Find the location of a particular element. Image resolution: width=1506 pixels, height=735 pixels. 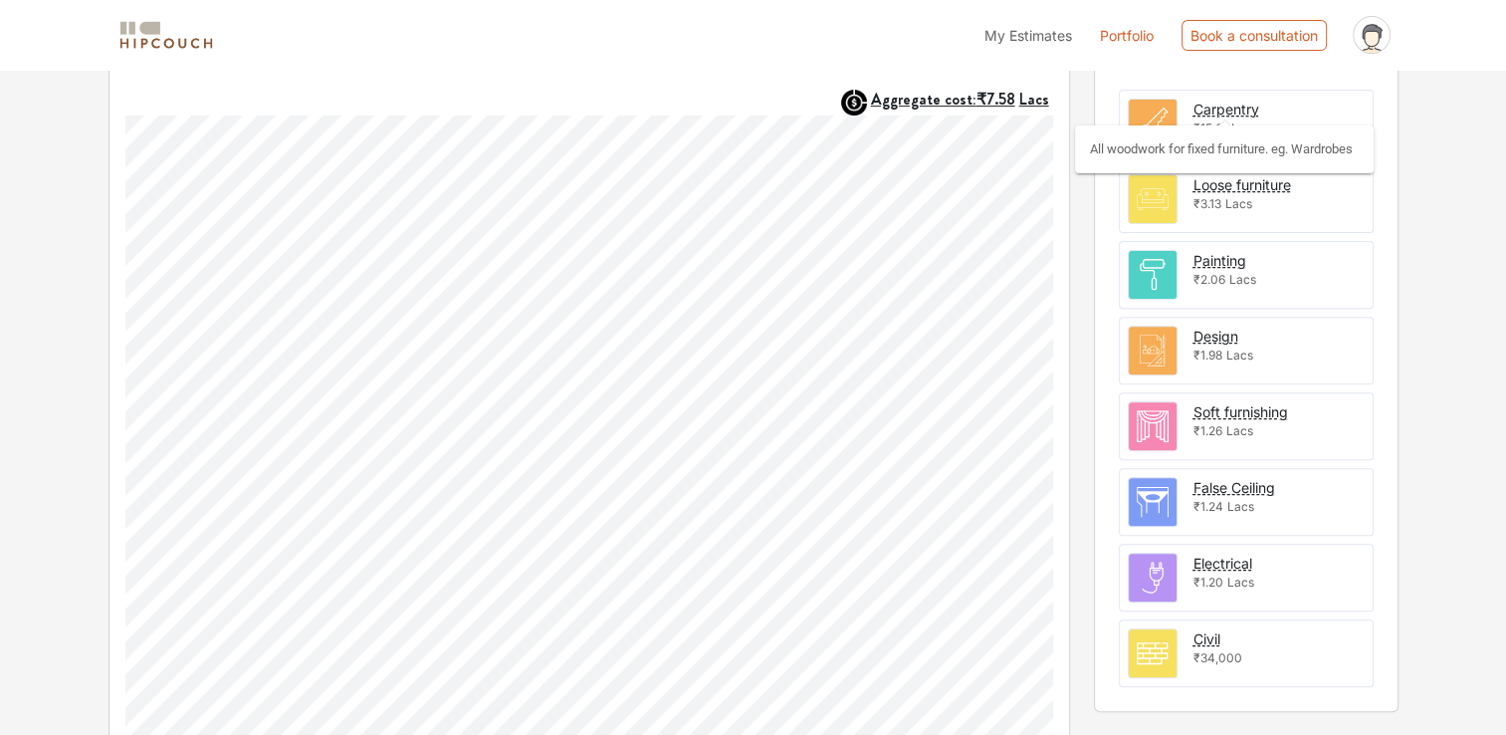

button: Electrical is located at coordinates (1222, 562).